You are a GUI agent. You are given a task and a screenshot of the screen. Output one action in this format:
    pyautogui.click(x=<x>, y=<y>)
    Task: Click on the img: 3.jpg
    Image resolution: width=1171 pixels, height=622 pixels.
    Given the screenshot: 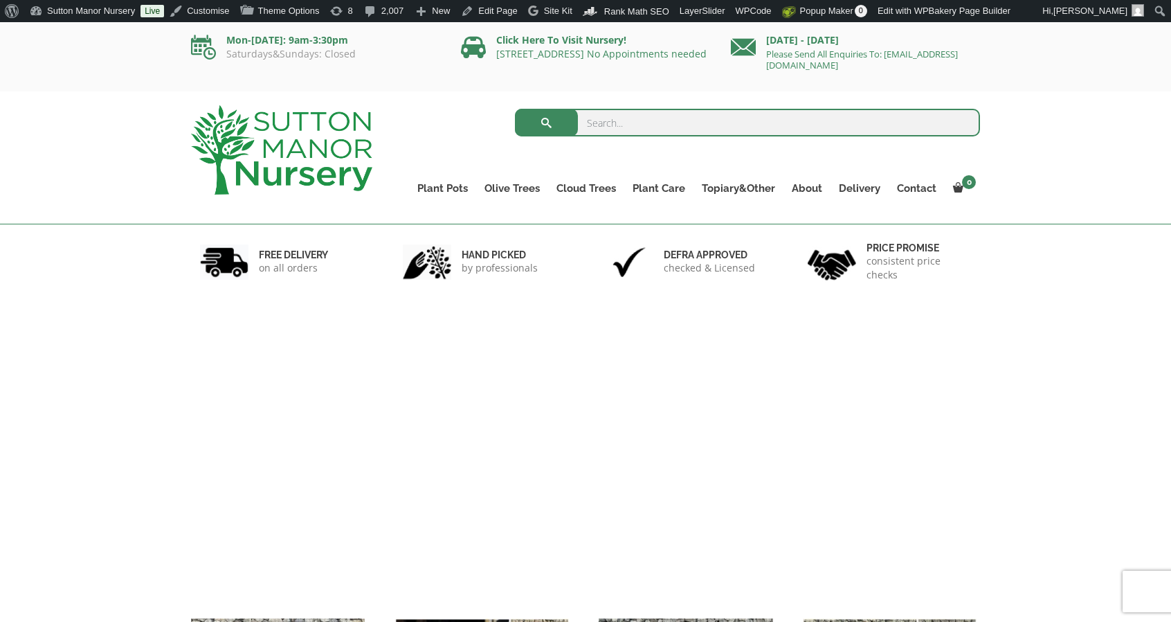 What is the action you would take?
    pyautogui.click(x=629, y=262)
    